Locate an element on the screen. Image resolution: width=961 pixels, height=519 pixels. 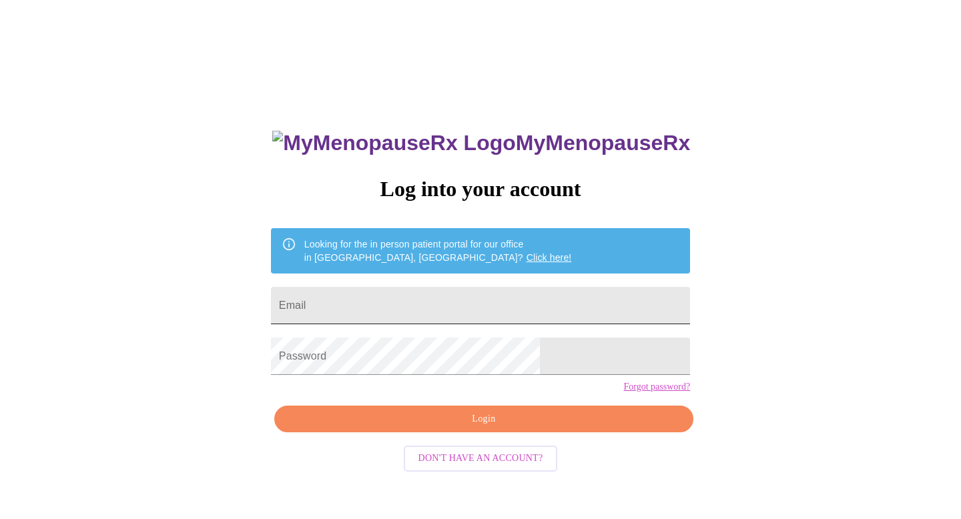
a: Don't have an account? is located at coordinates (481, 457).